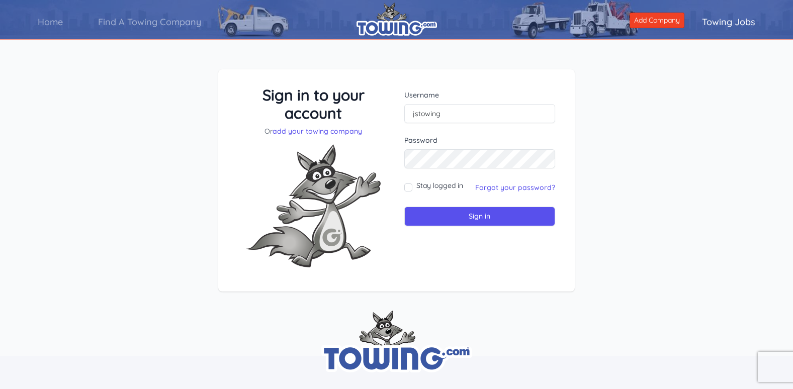  What do you see at coordinates (515, 188) in the screenshot?
I see `a: Forgot your password?` at bounding box center [515, 188].